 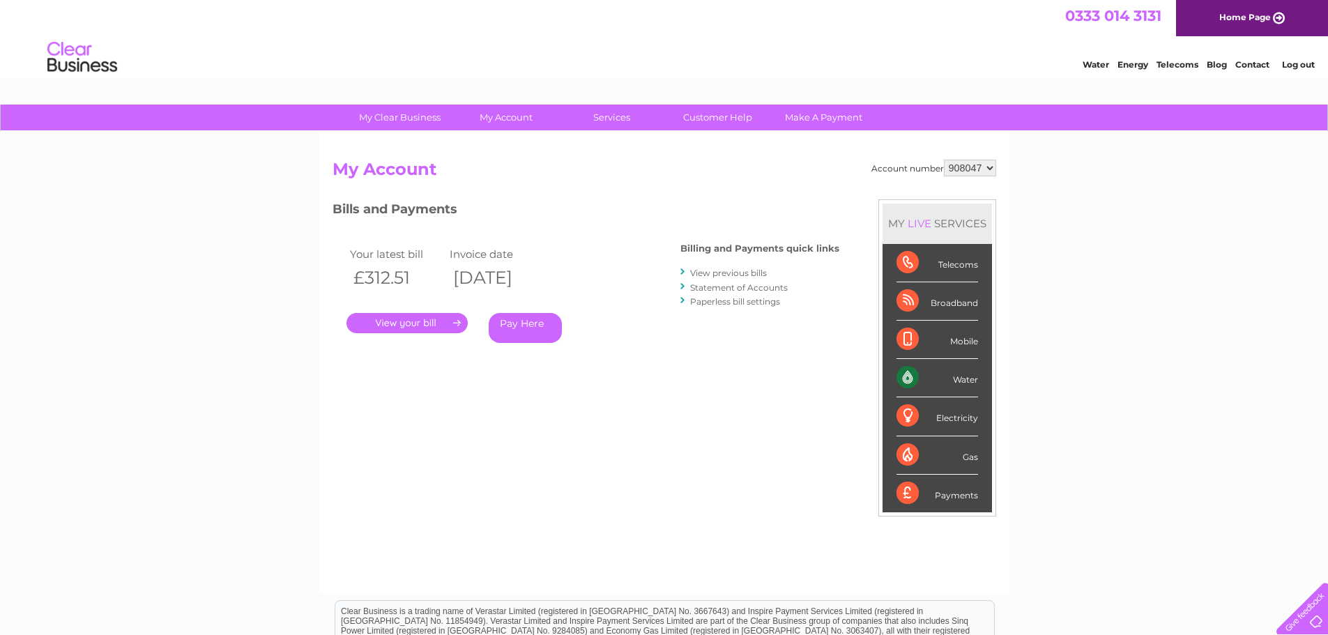 I want to click on div: Gas, so click(x=937, y=455).